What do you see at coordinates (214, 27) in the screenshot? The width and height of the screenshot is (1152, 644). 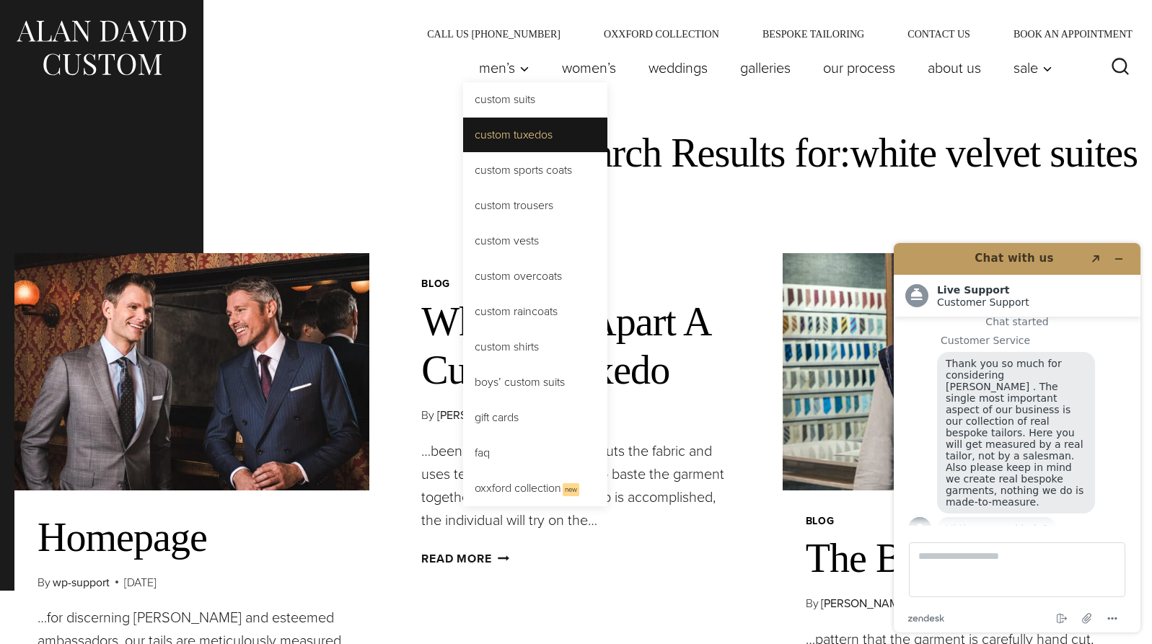 I see `button: Popout` at bounding box center [214, 27].